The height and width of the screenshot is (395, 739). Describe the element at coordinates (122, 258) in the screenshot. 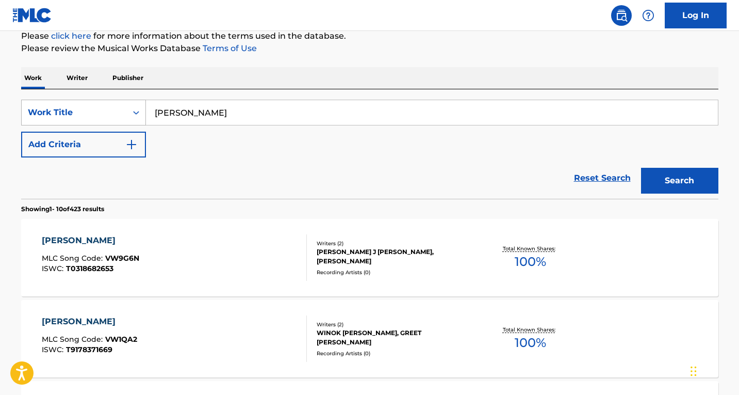

I see `span: VW9G6N` at that location.